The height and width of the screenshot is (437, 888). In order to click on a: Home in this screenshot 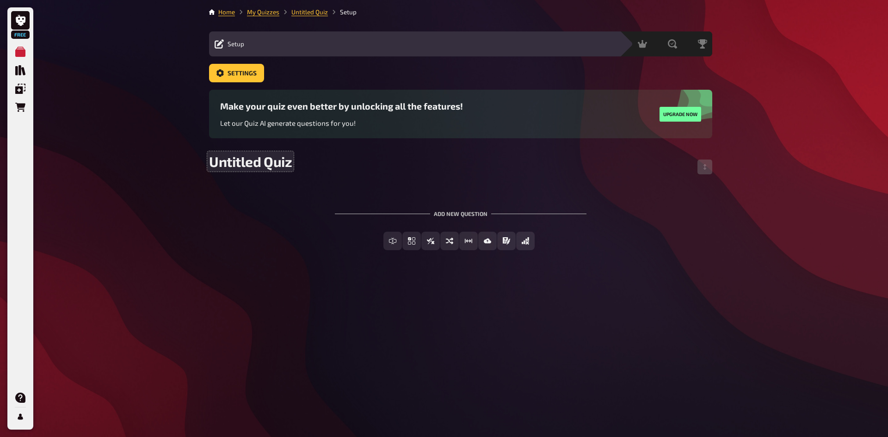, I will do `click(227, 12)`.